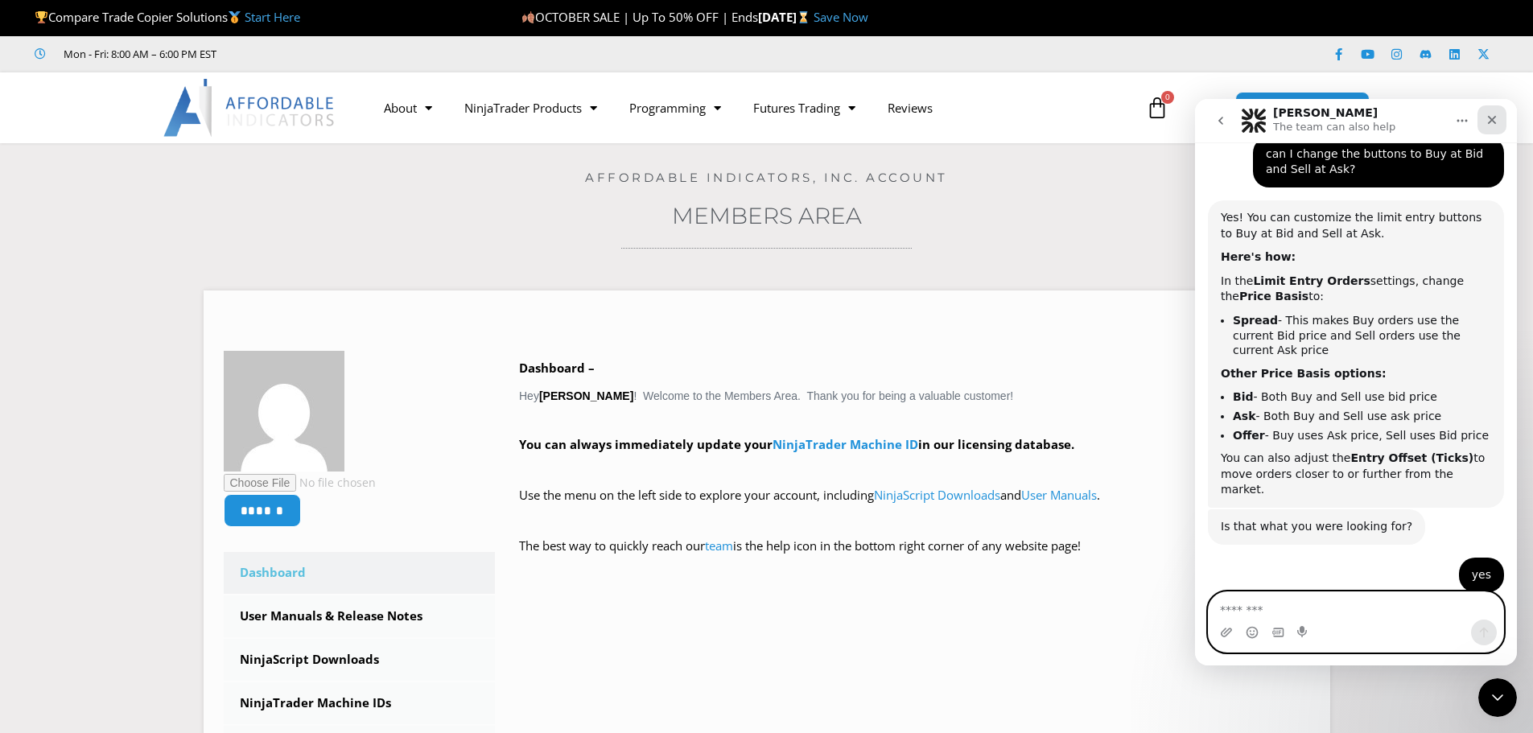 The image size is (1533, 733). What do you see at coordinates (748, 108) in the screenshot?
I see `nav: Menu` at bounding box center [748, 108].